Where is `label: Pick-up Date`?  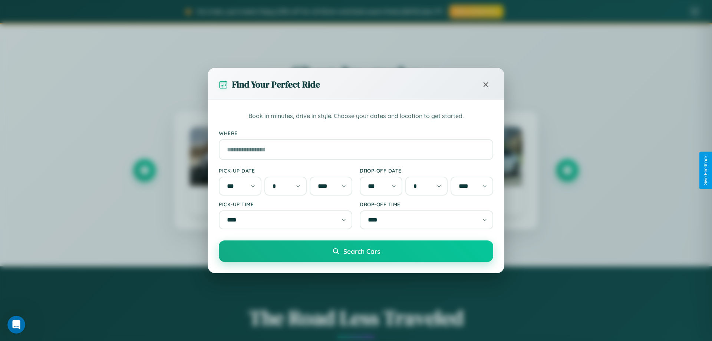
label: Pick-up Date is located at coordinates (285, 170).